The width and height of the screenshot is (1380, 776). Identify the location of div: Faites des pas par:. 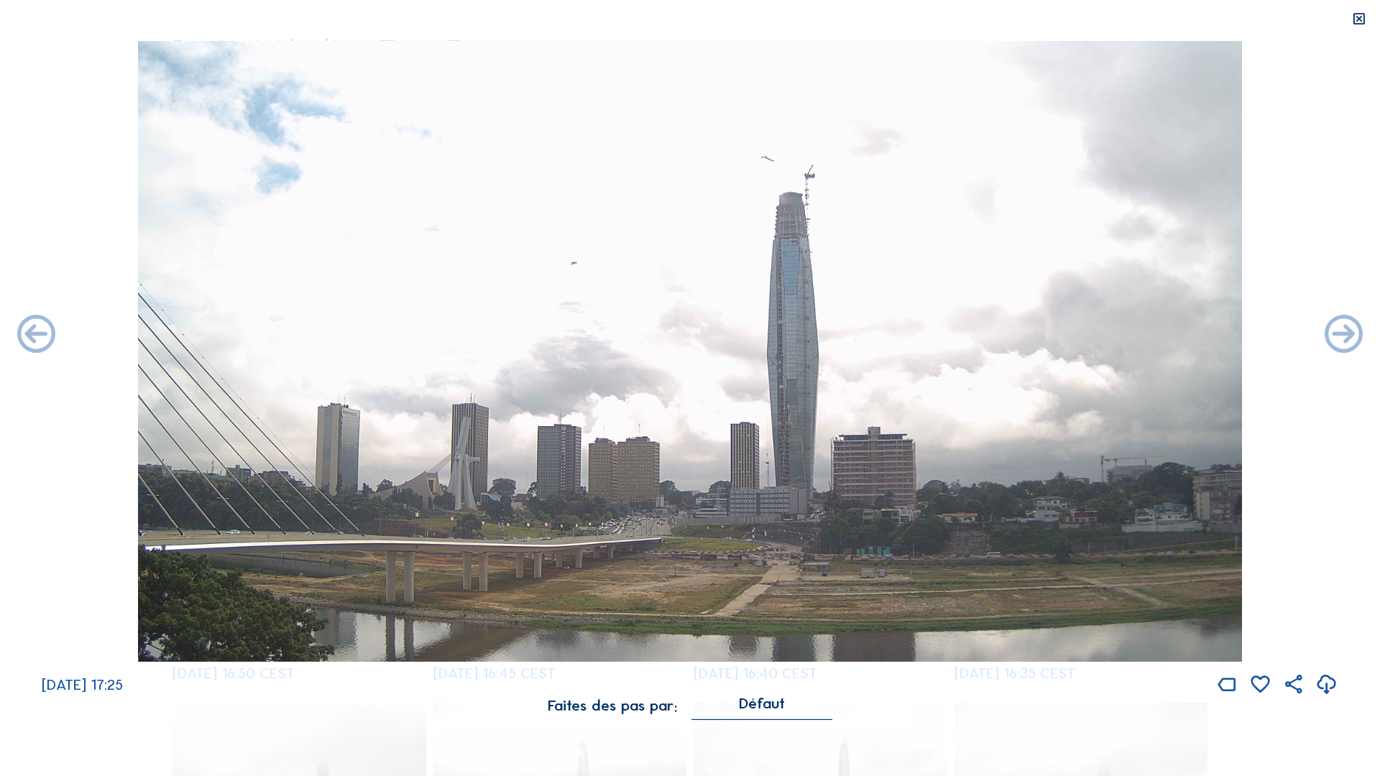
(612, 706).